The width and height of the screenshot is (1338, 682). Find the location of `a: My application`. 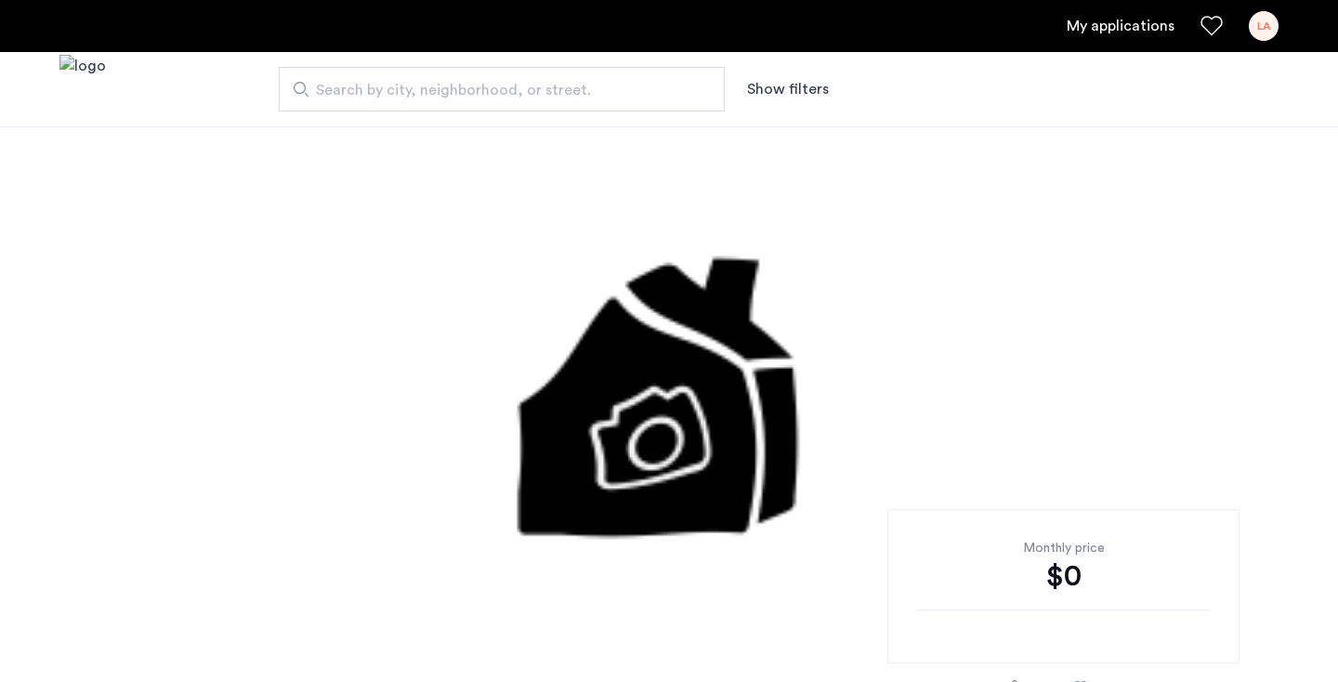

a: My application is located at coordinates (1120, 26).